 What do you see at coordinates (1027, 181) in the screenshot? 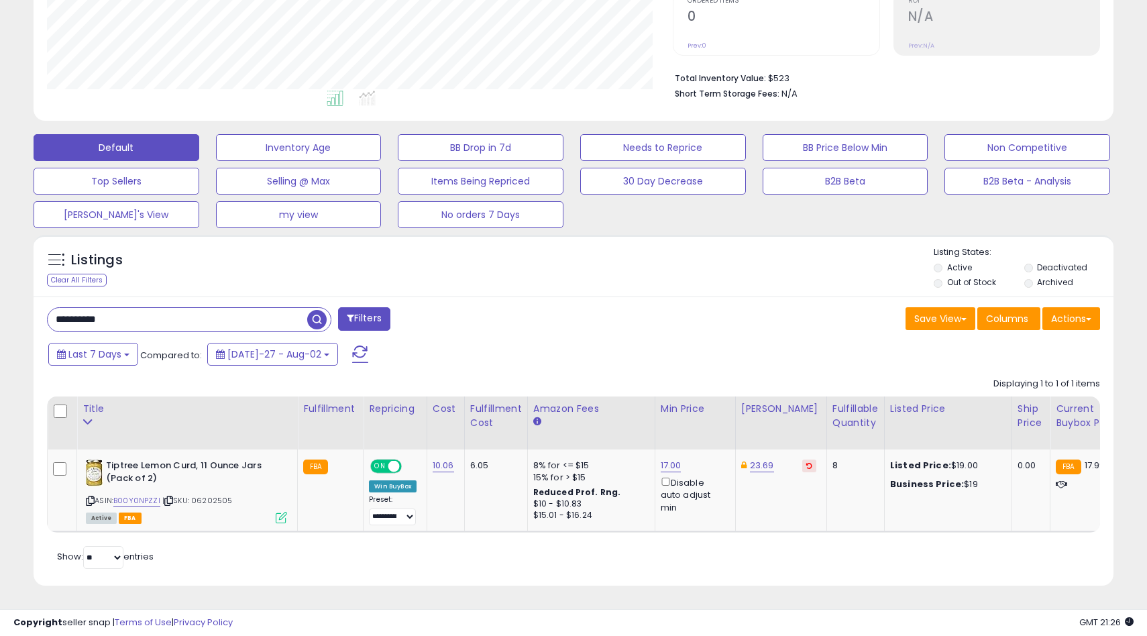
I see `button: B2B Beta - Analysis` at bounding box center [1027, 181].